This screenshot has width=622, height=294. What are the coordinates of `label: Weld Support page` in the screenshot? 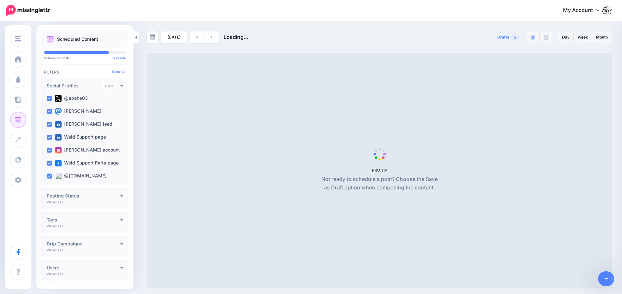 It's located at (80, 137).